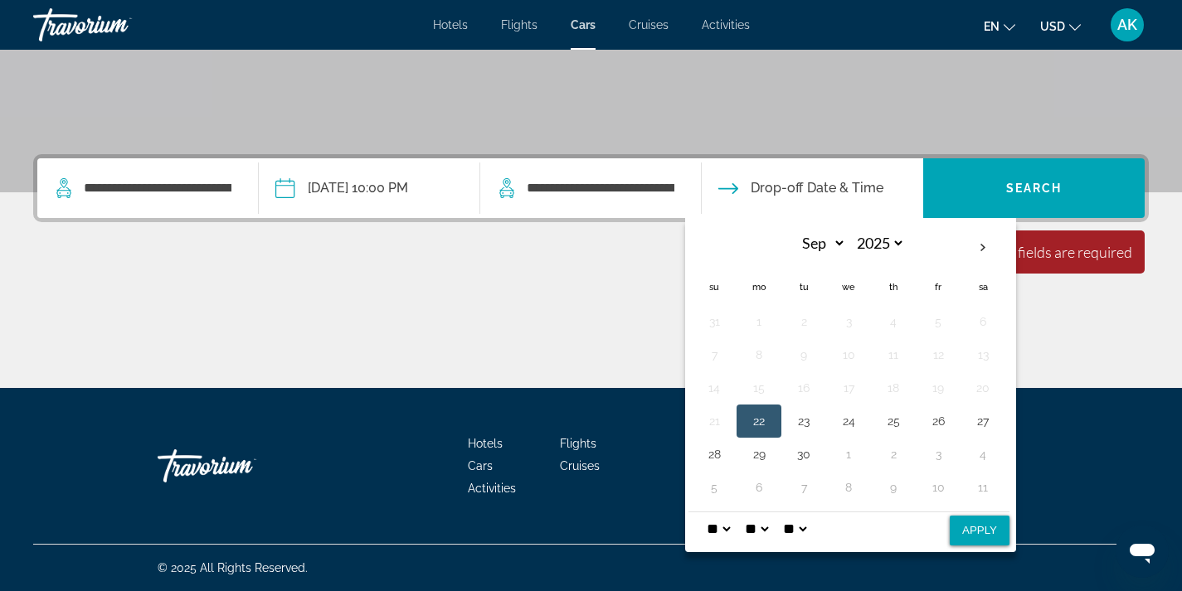 This screenshot has width=1182, height=591. Describe the element at coordinates (938, 355) in the screenshot. I see `button: Day 12` at that location.